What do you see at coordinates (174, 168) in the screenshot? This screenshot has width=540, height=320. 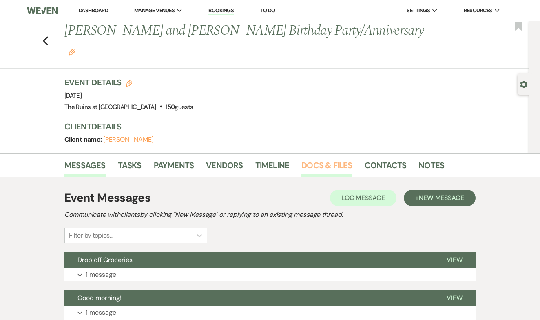 I see `a: Payments` at bounding box center [174, 168].